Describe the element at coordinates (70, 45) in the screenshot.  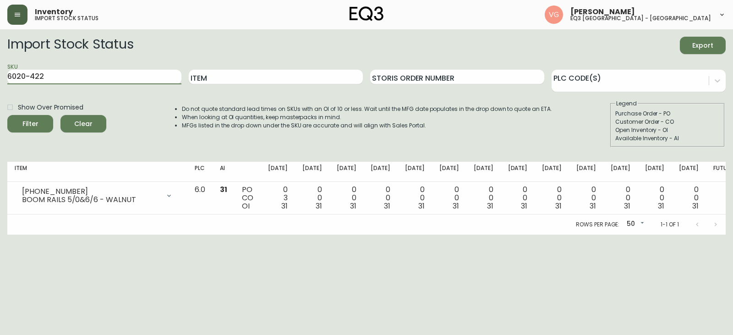
I see `h2: Import Stock Status` at that location.